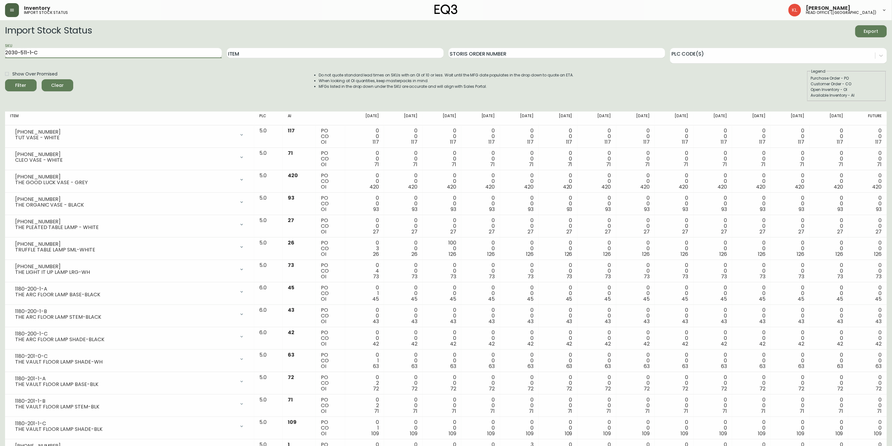  Describe the element at coordinates (871, 31) in the screenshot. I see `span: Export` at that location.